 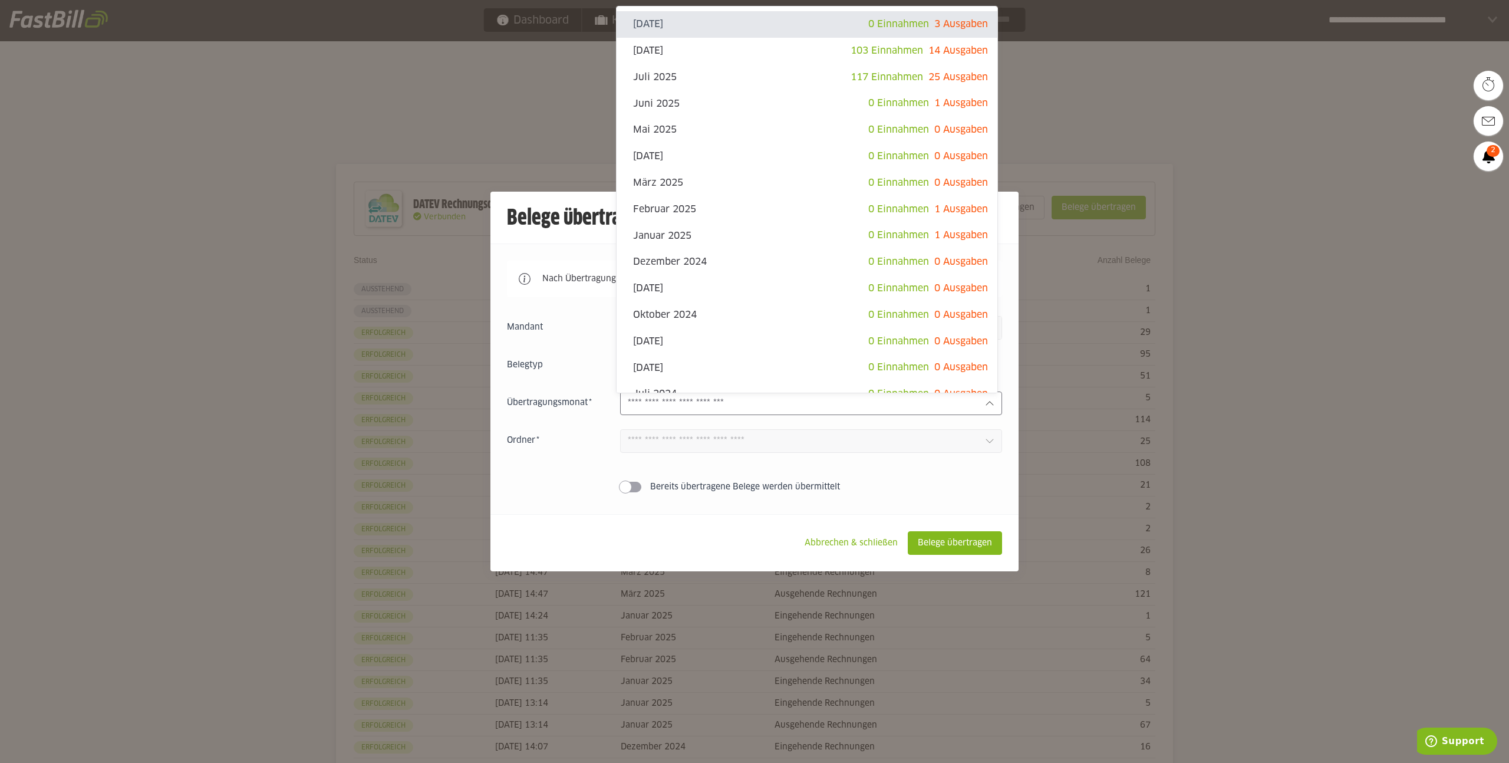 What do you see at coordinates (46, 14) in the screenshot?
I see `span: Support` at bounding box center [46, 14].